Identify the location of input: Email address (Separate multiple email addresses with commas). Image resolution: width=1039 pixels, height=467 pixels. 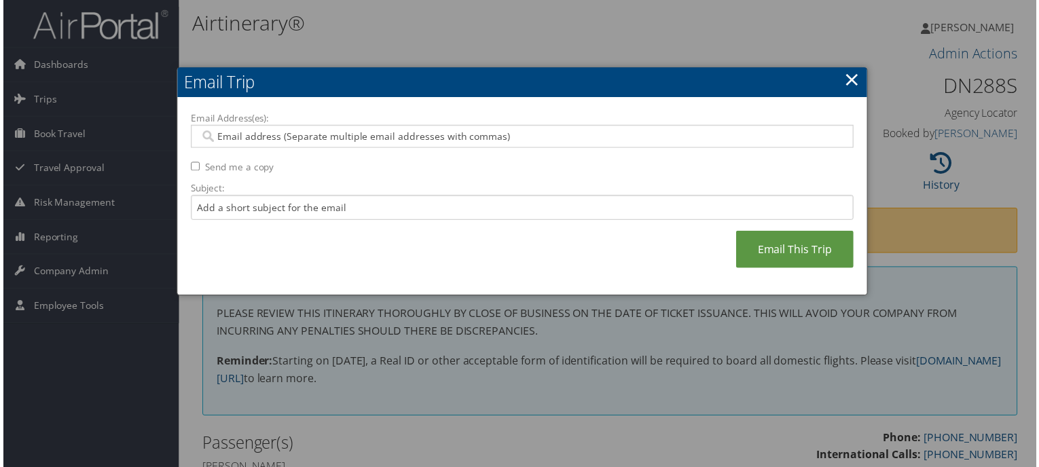
(522, 137).